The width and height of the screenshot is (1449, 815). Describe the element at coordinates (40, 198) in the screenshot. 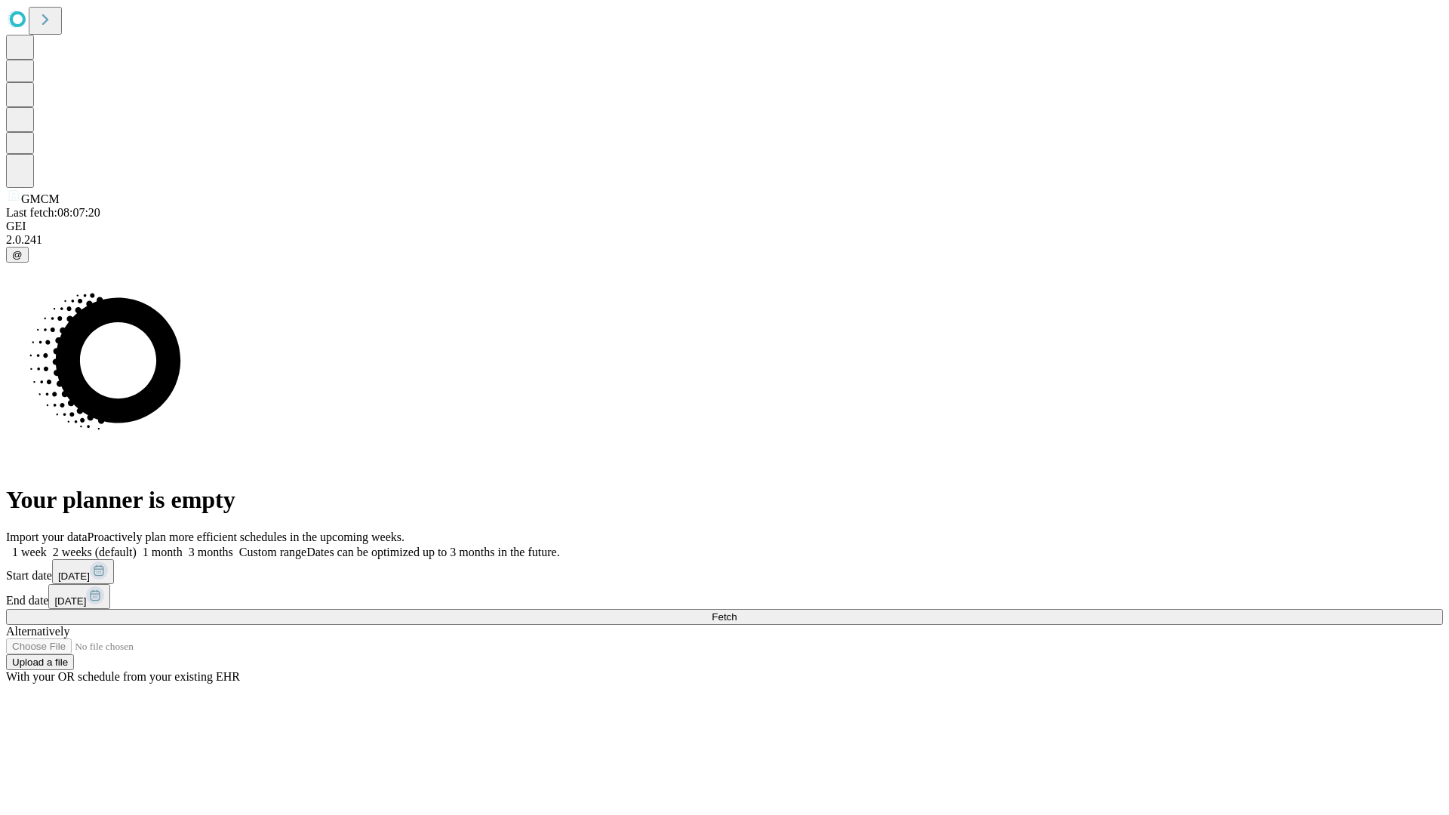

I see `span: GMCM` at that location.